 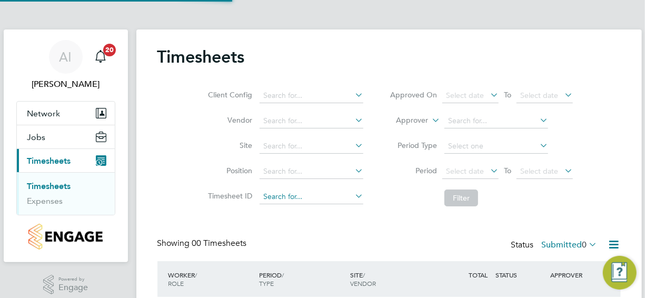 I want to click on div: Status, so click(x=555, y=245).